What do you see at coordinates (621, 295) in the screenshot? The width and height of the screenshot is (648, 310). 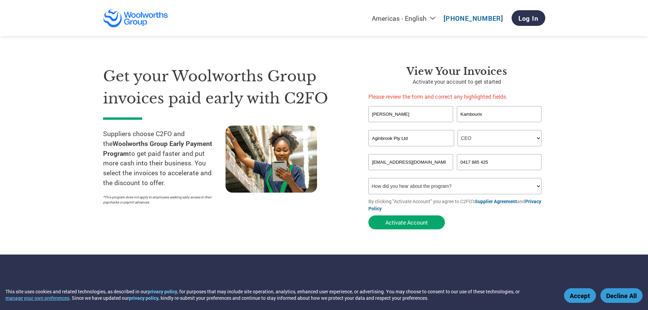 I see `button: Decline All` at bounding box center [621, 295].